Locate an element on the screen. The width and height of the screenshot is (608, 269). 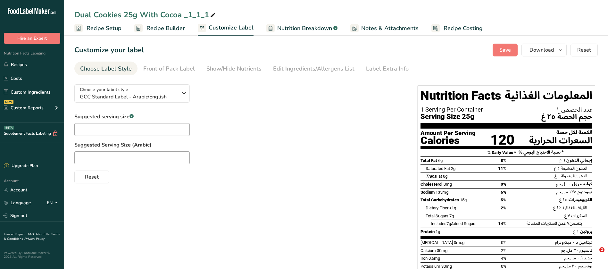
span: الدهون المتحولة is located at coordinates (574, 176).